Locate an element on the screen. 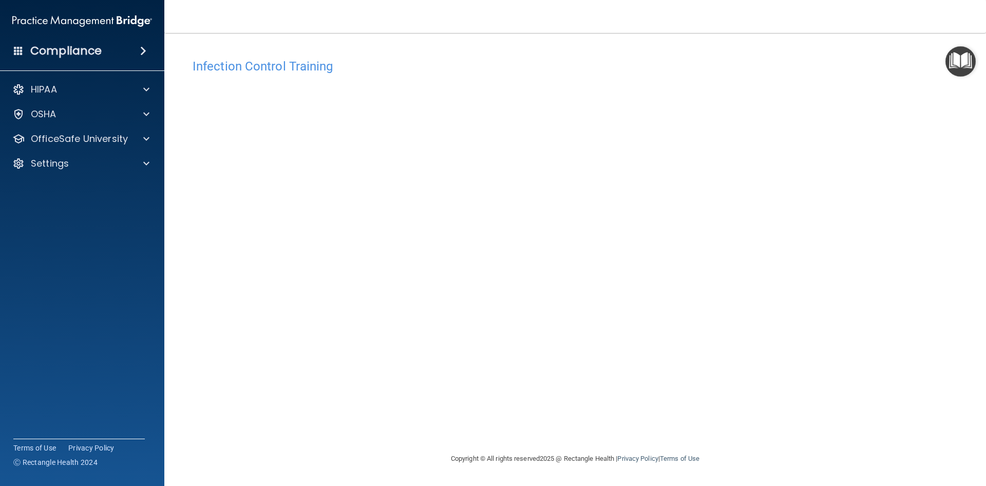 The height and width of the screenshot is (486, 986). h4: Infection Control Training is located at coordinates (575, 66).